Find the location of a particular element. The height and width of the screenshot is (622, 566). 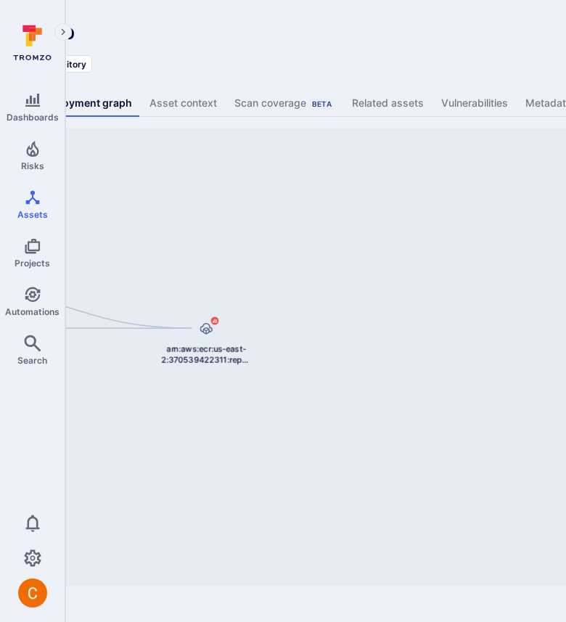

i: Expand navigation menu is located at coordinates (63, 32).